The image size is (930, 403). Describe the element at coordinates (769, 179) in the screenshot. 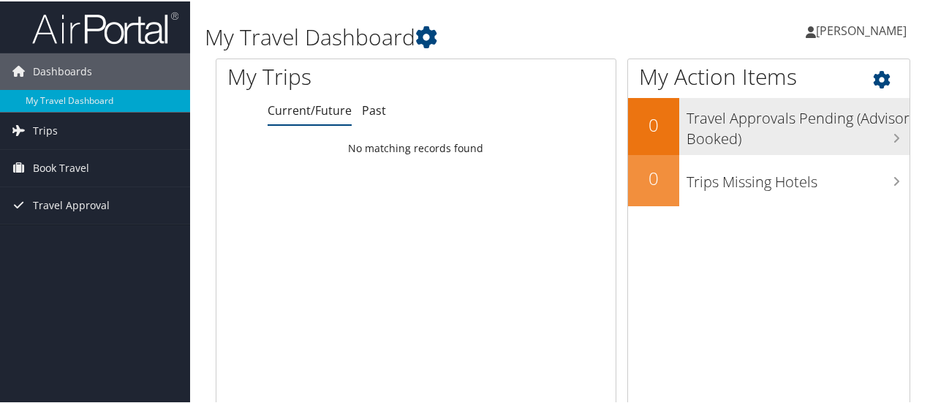

I see `a: 0Trips Missing Hotels` at that location.